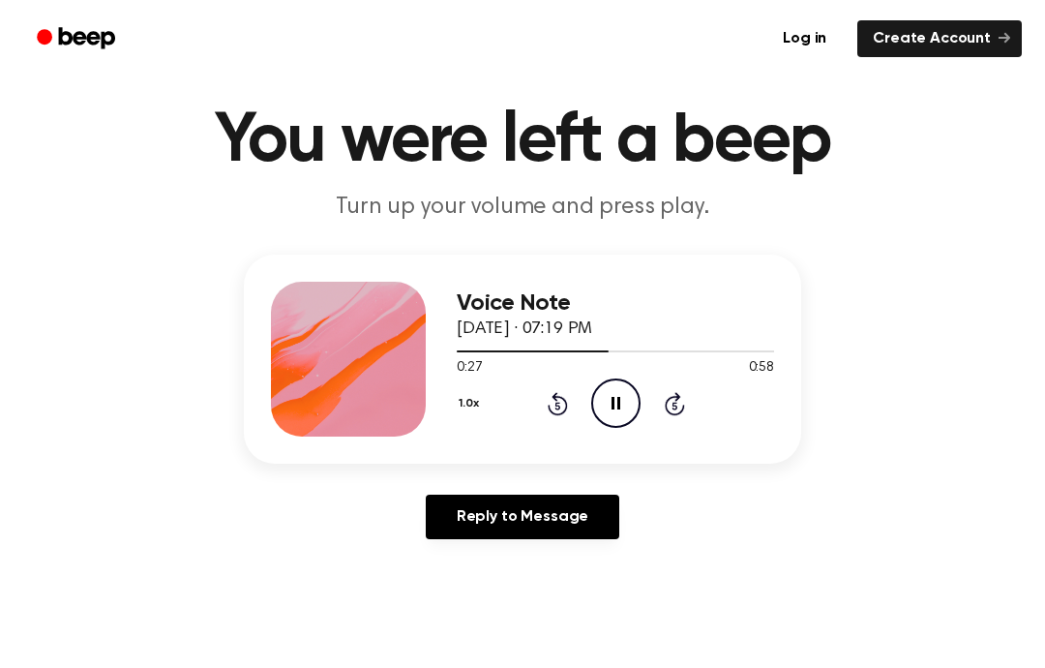 Image resolution: width=1045 pixels, height=668 pixels. Describe the element at coordinates (804, 39) in the screenshot. I see `a: Log in` at that location.